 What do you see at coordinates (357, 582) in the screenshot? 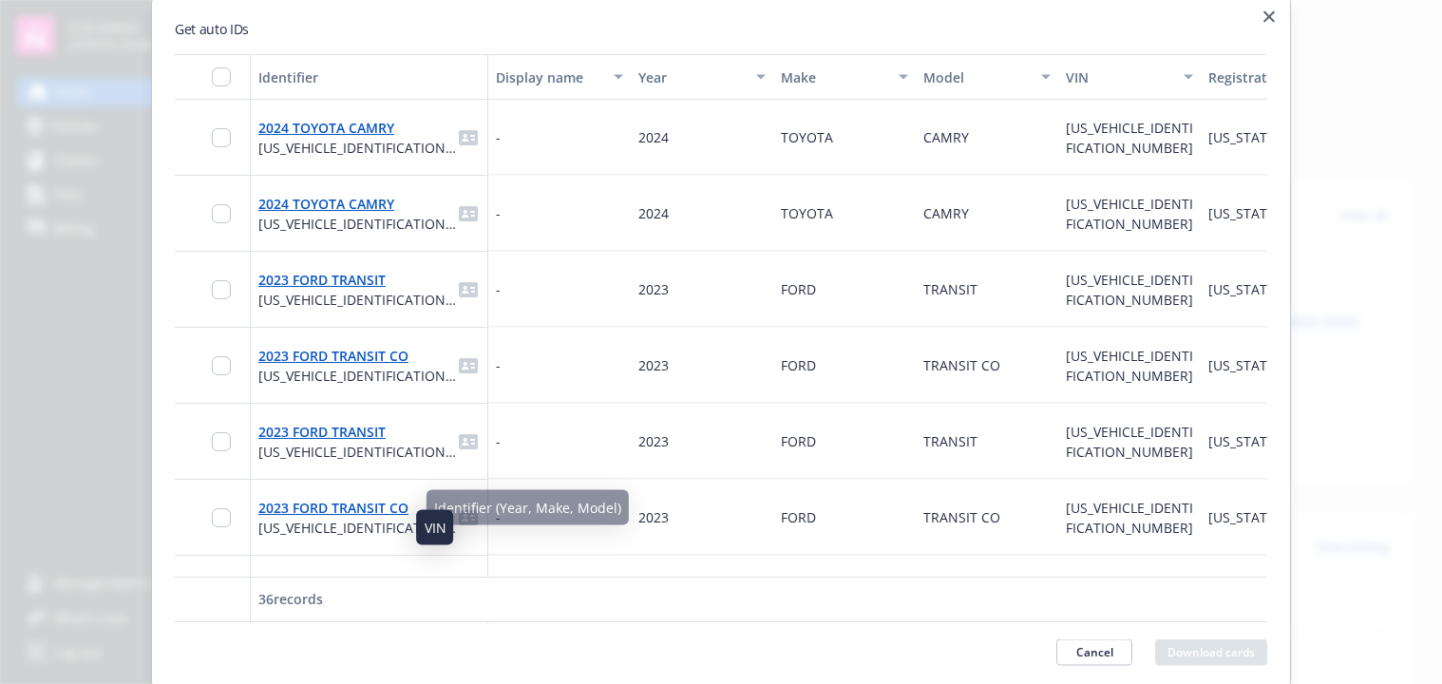
I see `span: 2019 FORD TRANSIT` at bounding box center [357, 582].